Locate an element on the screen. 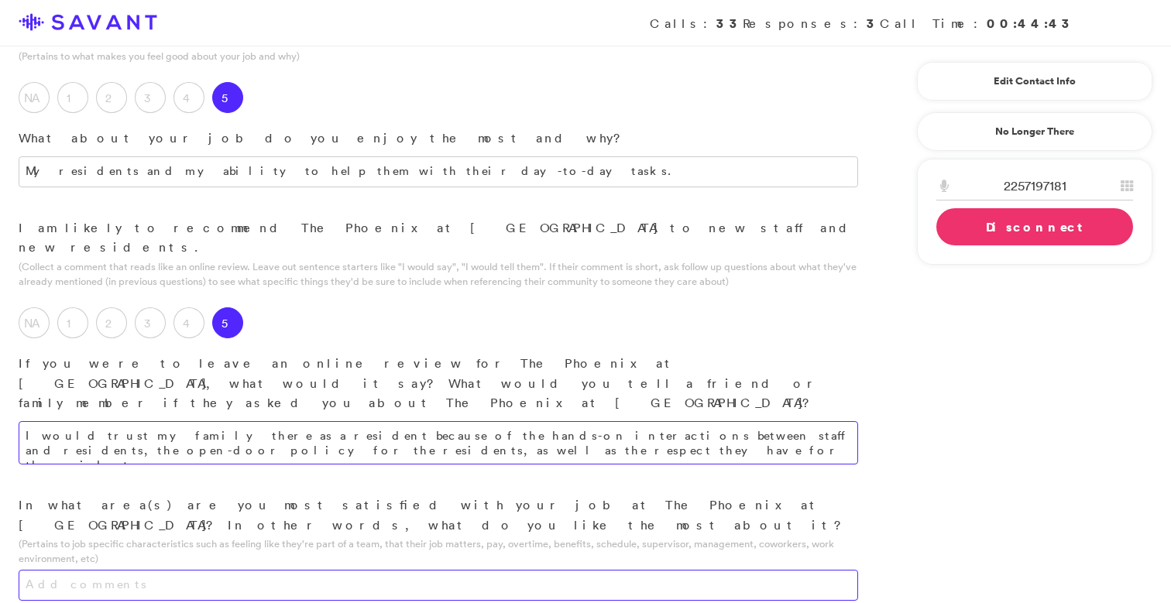 The height and width of the screenshot is (603, 1171). strong: 00:44:43 is located at coordinates (1031, 23).